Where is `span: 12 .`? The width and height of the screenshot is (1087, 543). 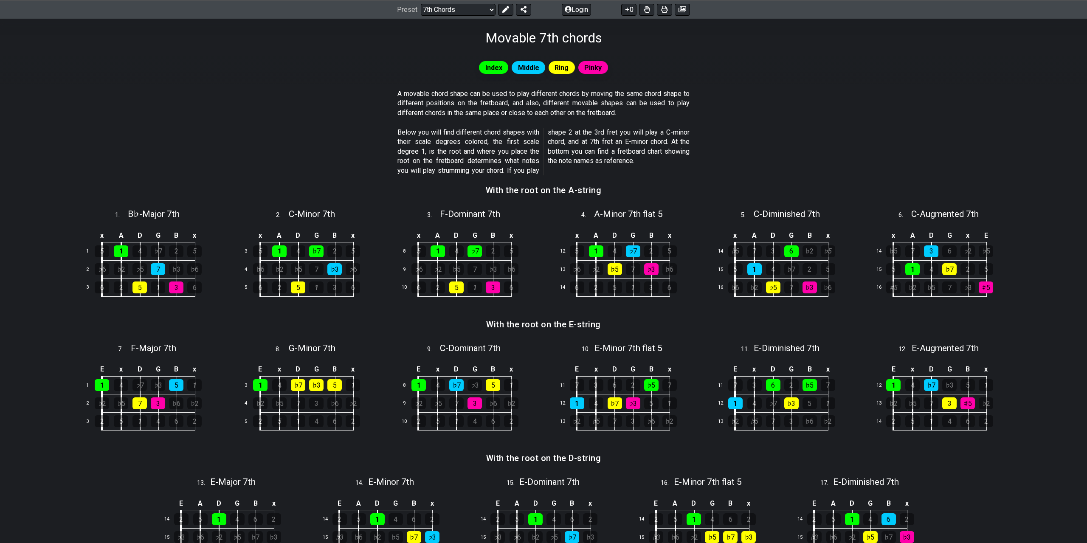
span: 12 . is located at coordinates (905, 349).